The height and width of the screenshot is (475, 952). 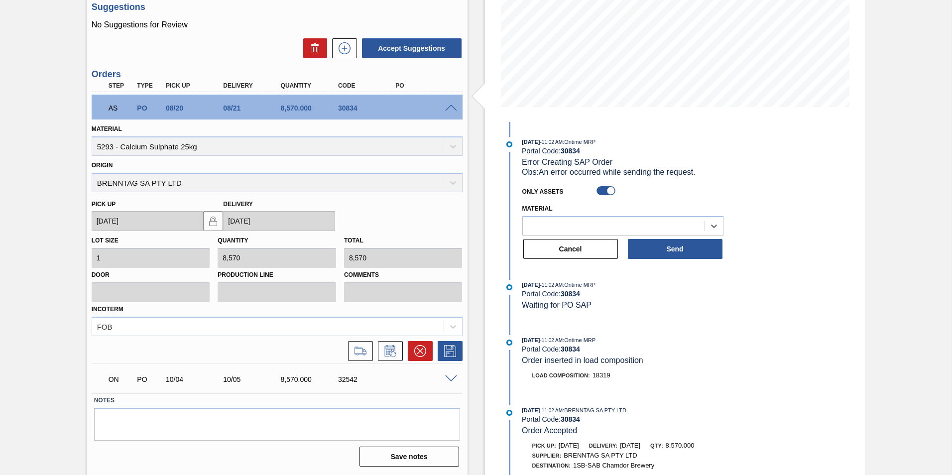 What do you see at coordinates (253, 380) in the screenshot?
I see `div: 10/05/2025` at bounding box center [253, 380].